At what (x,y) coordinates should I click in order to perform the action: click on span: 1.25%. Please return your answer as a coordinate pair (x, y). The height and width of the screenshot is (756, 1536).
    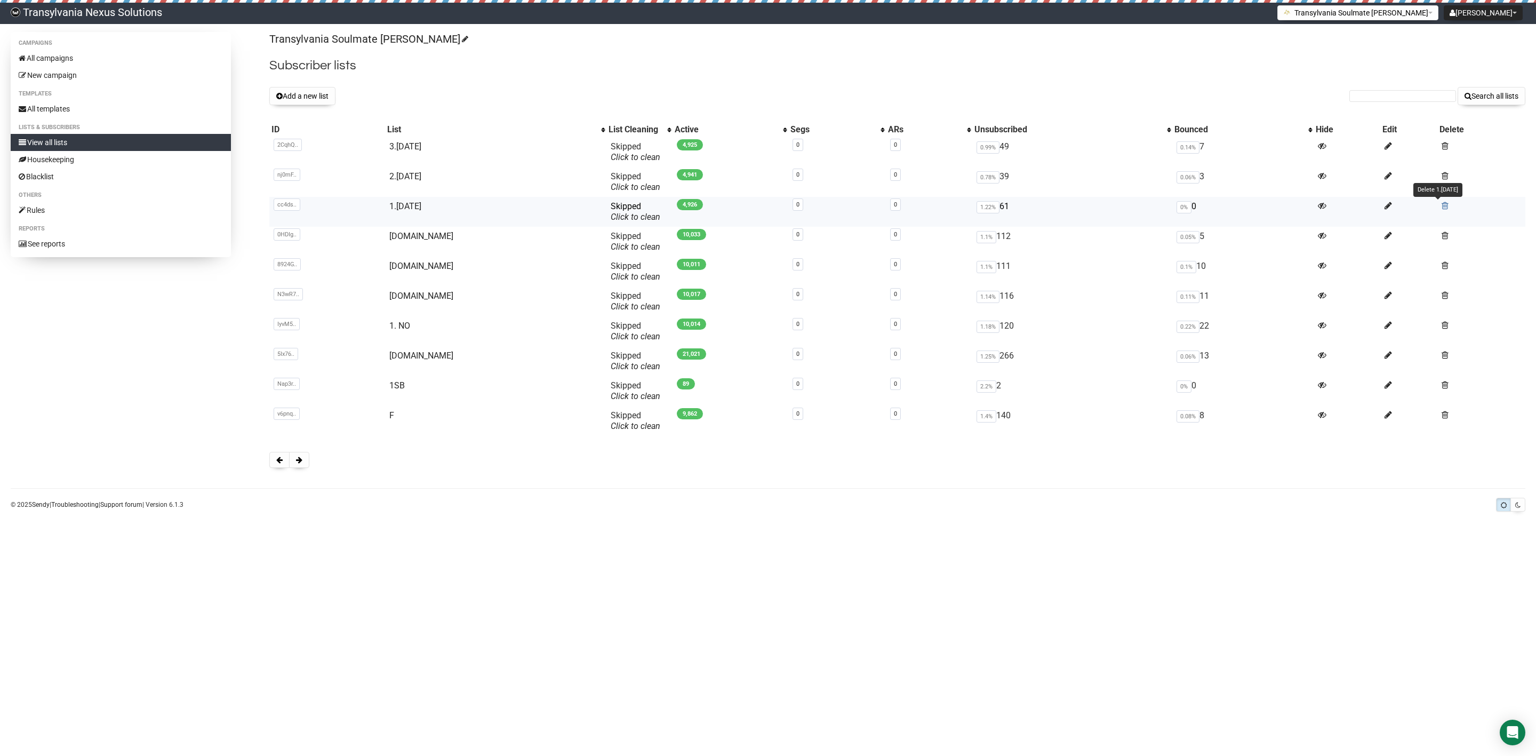
    Looking at the image, I should click on (987, 356).